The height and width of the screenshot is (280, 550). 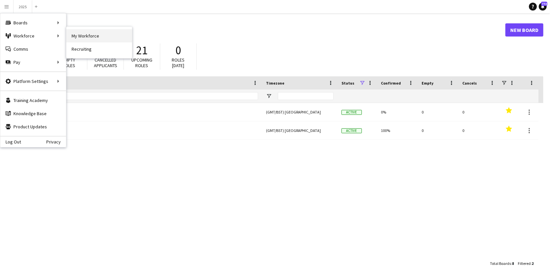 What do you see at coordinates (137, 112) in the screenshot?
I see `a: 2024` at bounding box center [137, 112].